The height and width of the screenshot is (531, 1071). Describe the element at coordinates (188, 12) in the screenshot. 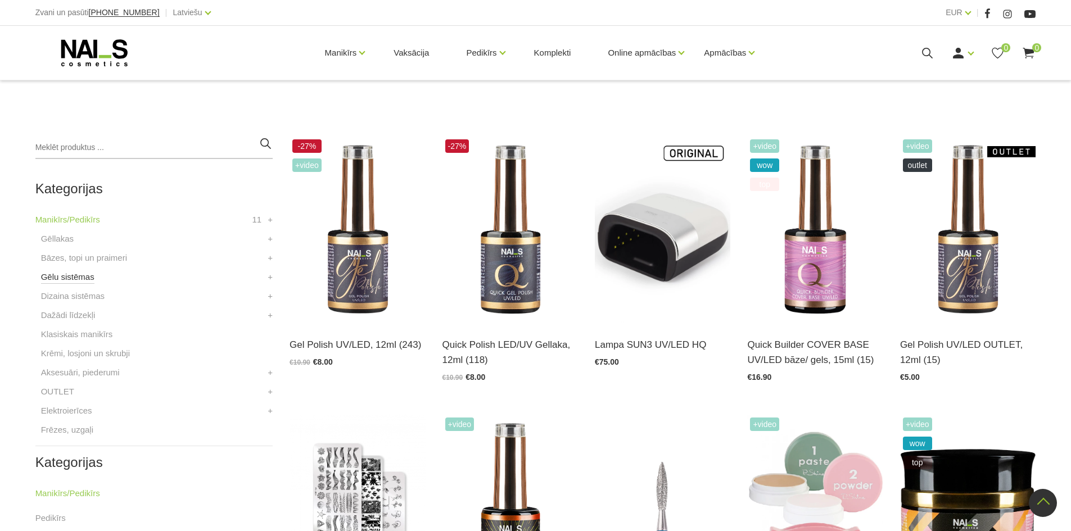

I see `a: Latviešu` at that location.